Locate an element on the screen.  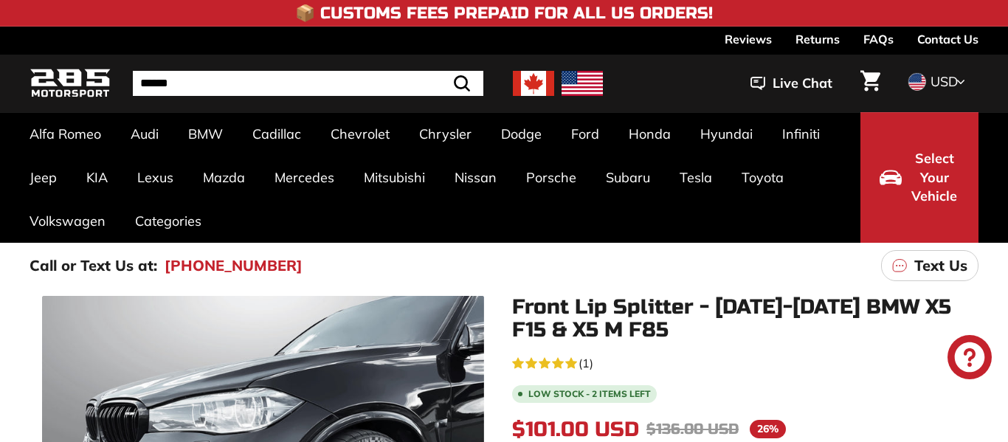
a: Jeep is located at coordinates (43, 177).